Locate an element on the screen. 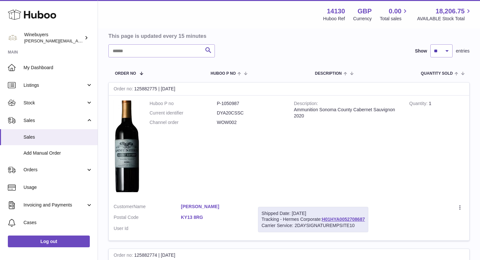 The height and width of the screenshot is (260, 480). span: Listings is located at coordinates (55, 85).